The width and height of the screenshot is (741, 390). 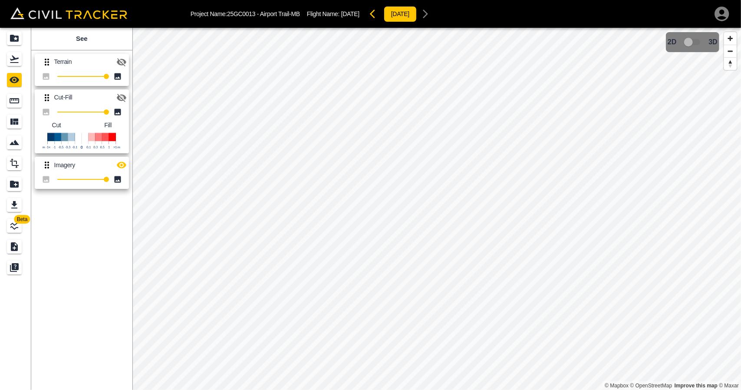 I want to click on canvas: Map, so click(x=436, y=209).